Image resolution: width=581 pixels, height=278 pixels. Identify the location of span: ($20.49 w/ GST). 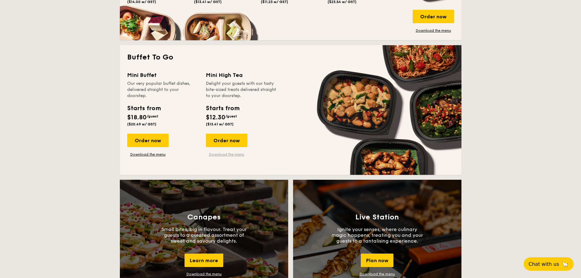
(142, 124).